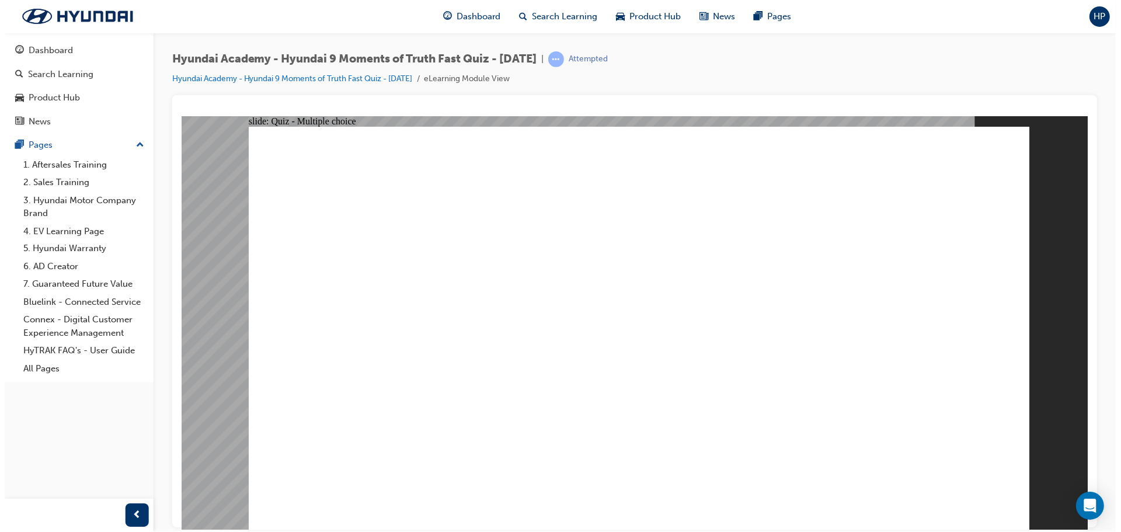 The width and height of the screenshot is (1121, 532). Describe the element at coordinates (79, 165) in the screenshot. I see `a: 1. Aftersales Training` at that location.